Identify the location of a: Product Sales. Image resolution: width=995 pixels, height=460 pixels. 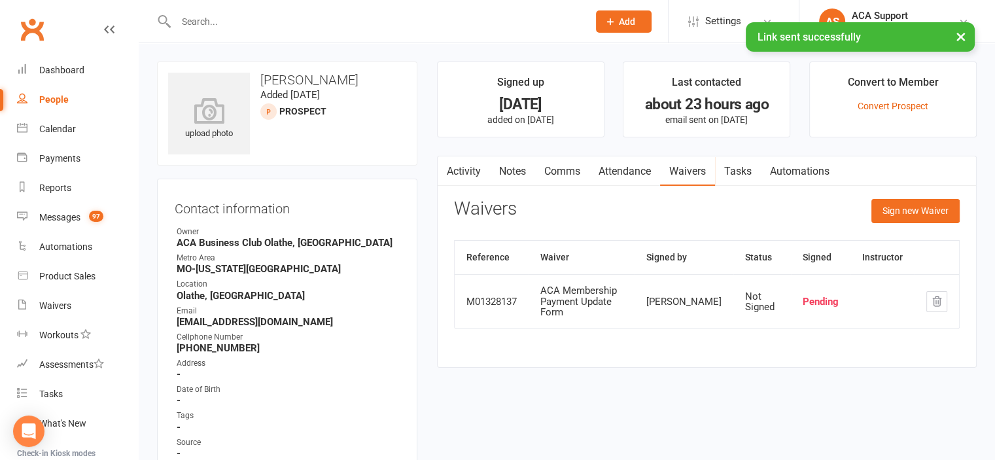
(77, 276).